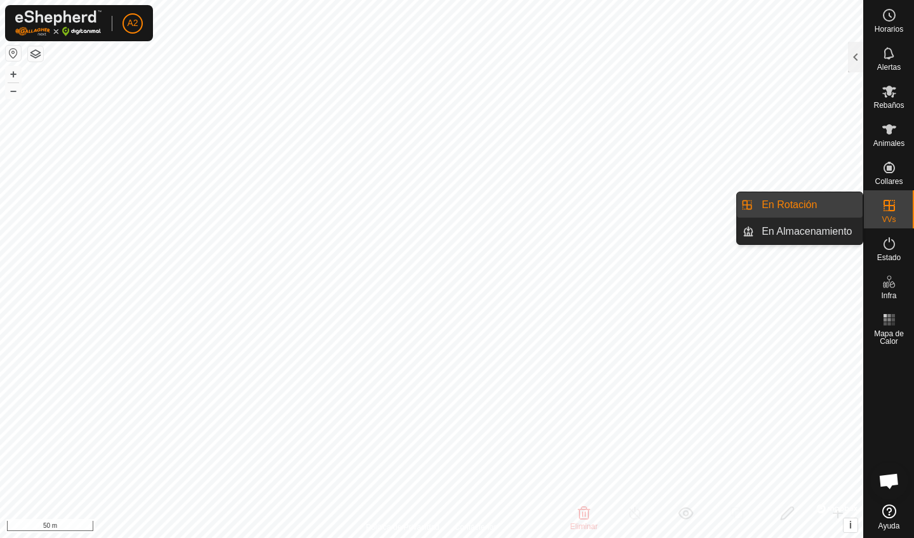  Describe the element at coordinates (889, 296) in the screenshot. I see `span: Infra` at that location.